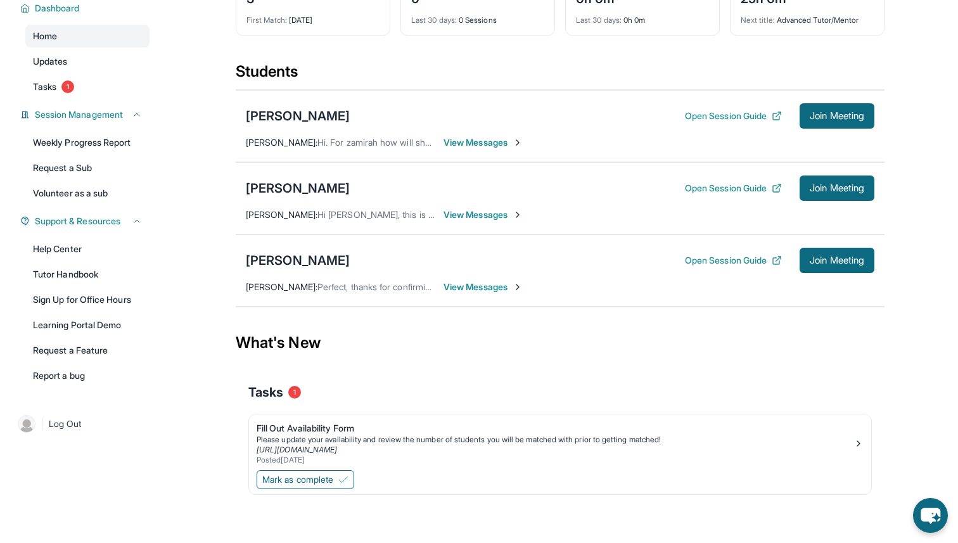  I want to click on a: Report a bug, so click(87, 376).